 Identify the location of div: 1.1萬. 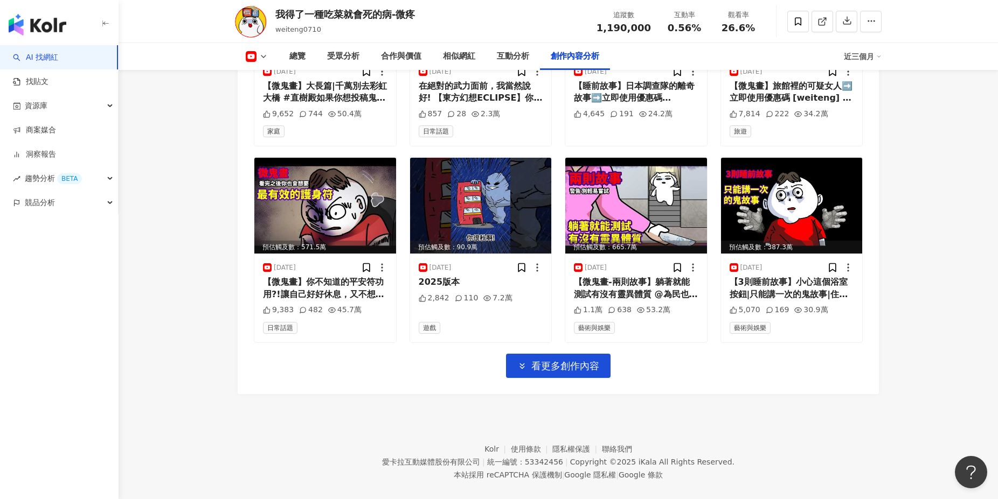
(588, 310).